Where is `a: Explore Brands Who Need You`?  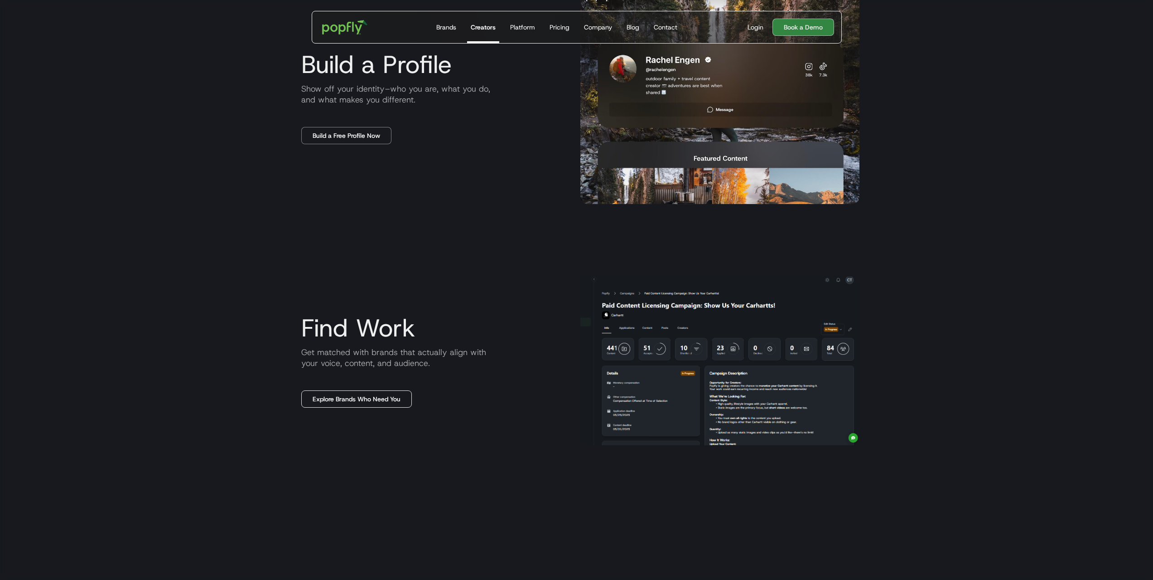 a: Explore Brands Who Need You is located at coordinates (357, 399).